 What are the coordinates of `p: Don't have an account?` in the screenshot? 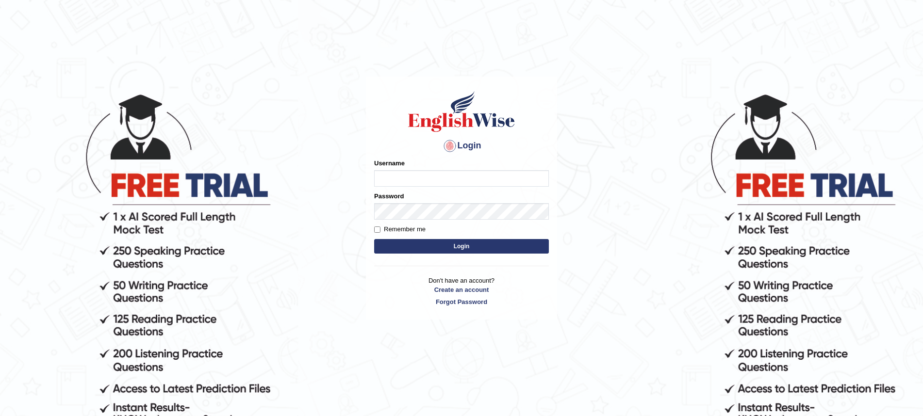 It's located at (461, 291).